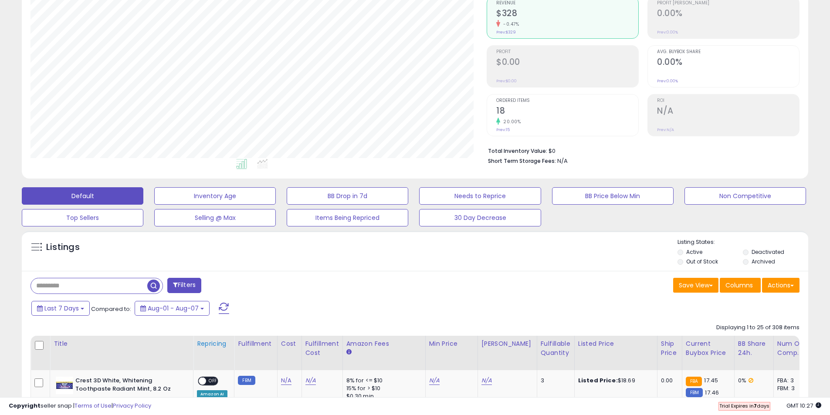 The image size is (830, 415). What do you see at coordinates (567, 14) in the screenshot?
I see `h2: $328` at bounding box center [567, 14].